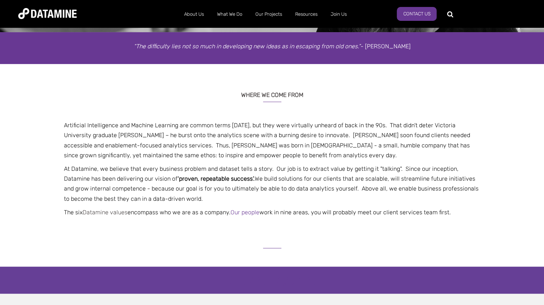  Describe the element at coordinates (417, 14) in the screenshot. I see `a: Contact Us` at that location.